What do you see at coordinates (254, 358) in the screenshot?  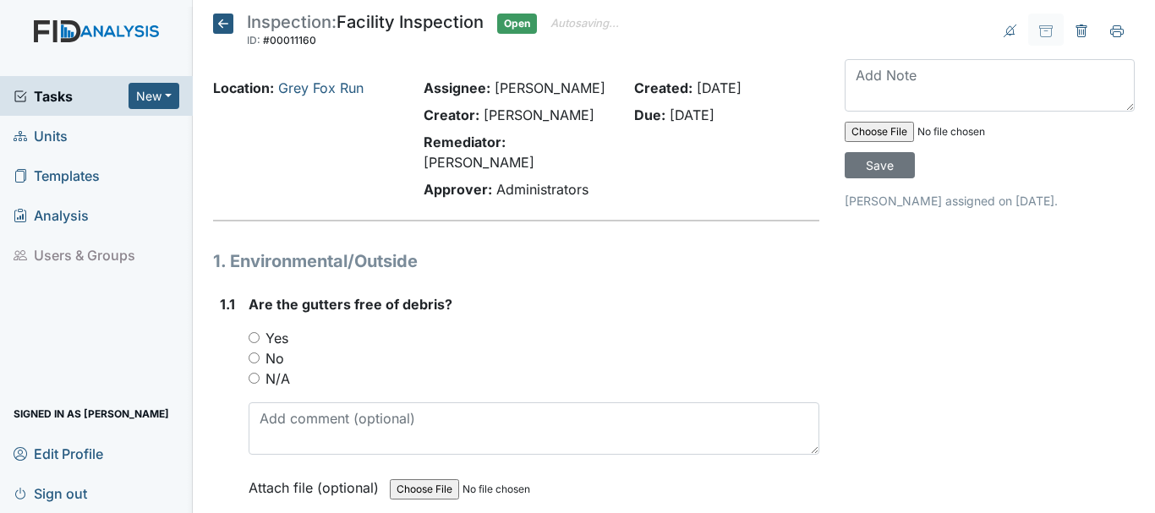 I see `input: No` at bounding box center [254, 358].